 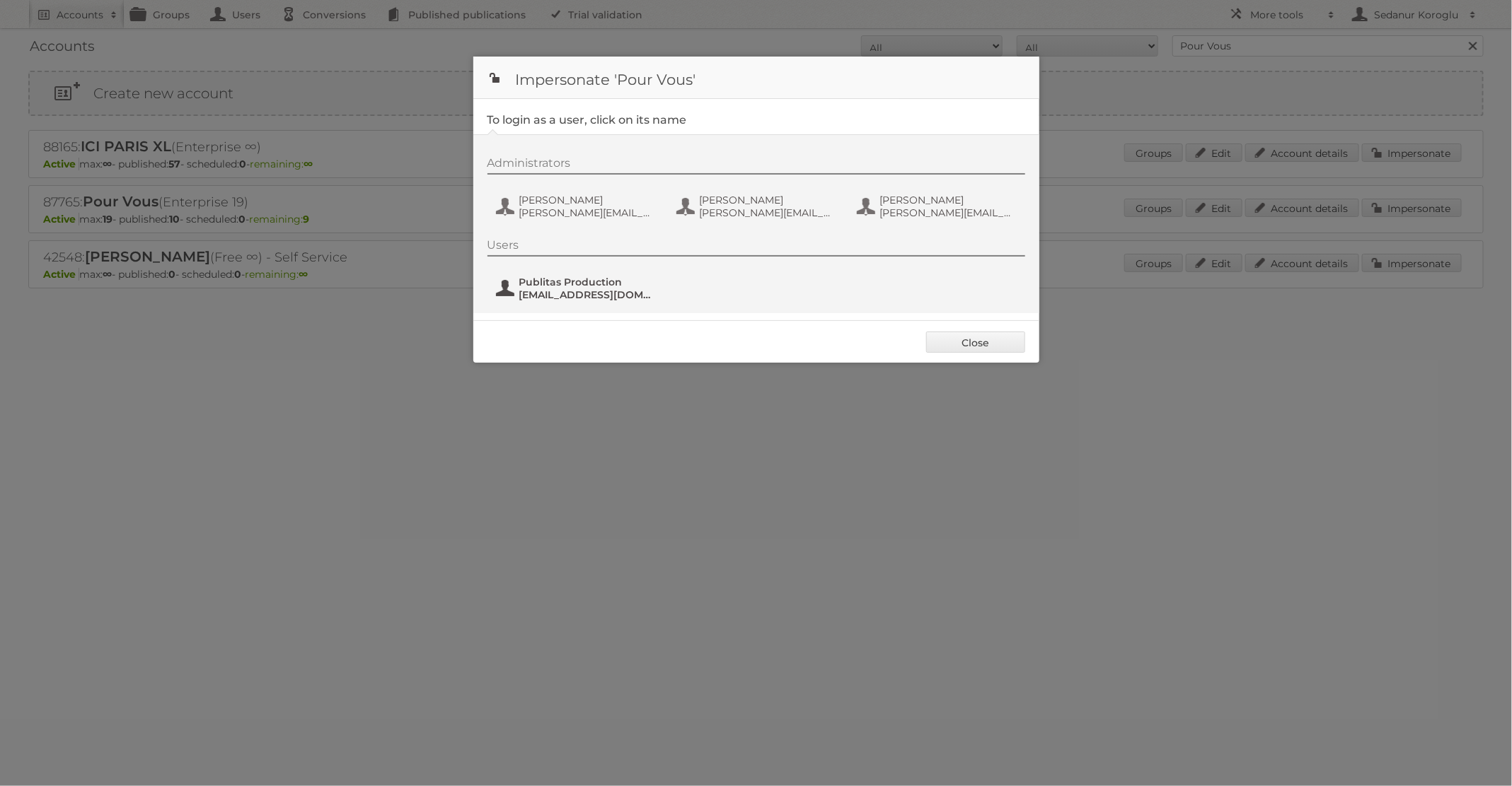 What do you see at coordinates (588, 282) in the screenshot?
I see `span: Publitas Production` at bounding box center [588, 282].